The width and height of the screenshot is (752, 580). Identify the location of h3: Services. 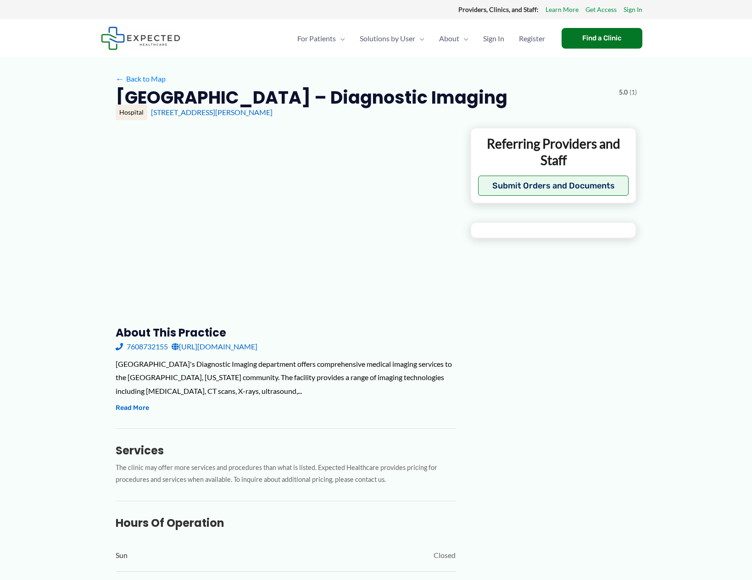
(285, 450).